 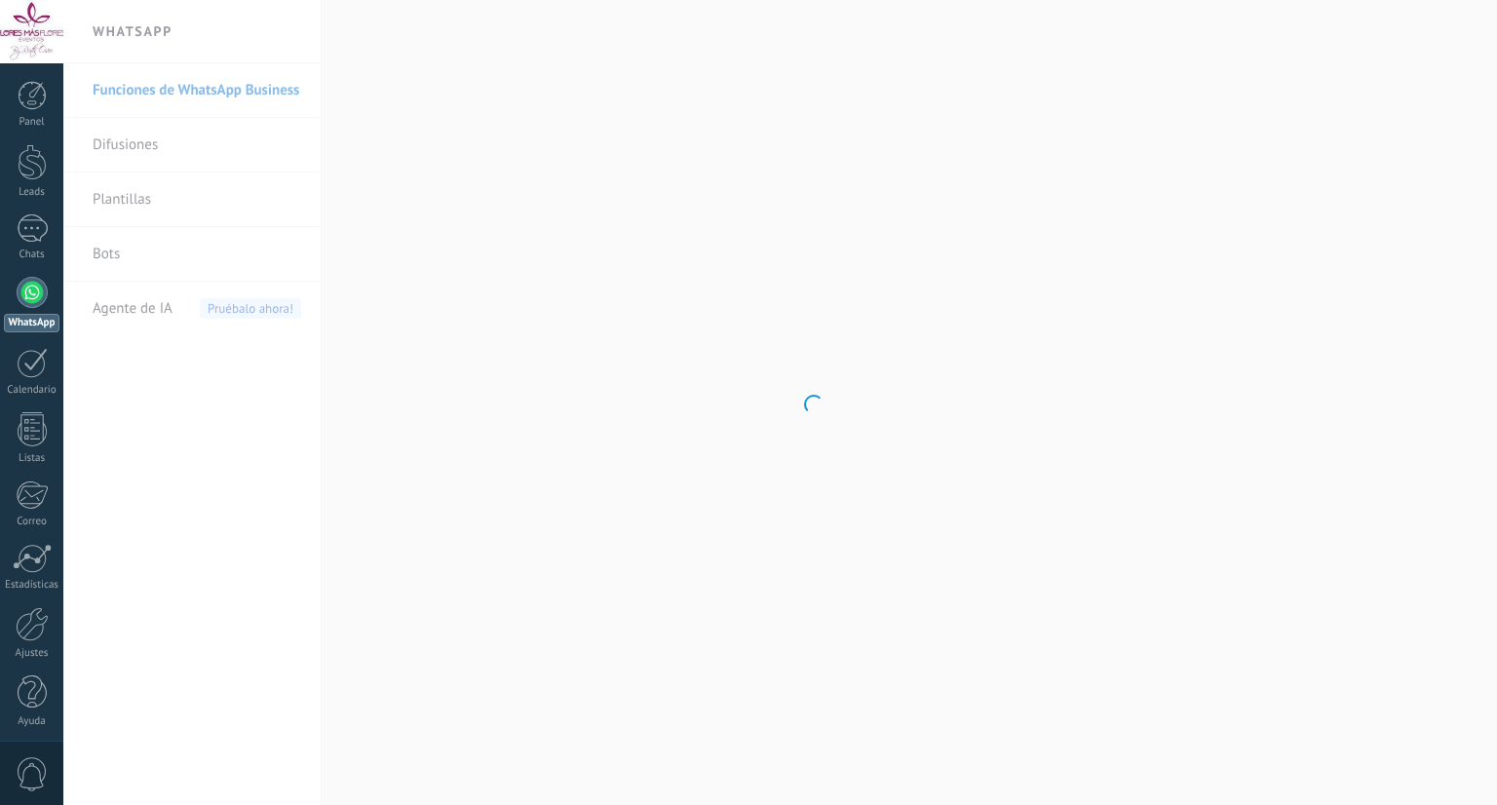 I want to click on div: Listas, so click(x=32, y=458).